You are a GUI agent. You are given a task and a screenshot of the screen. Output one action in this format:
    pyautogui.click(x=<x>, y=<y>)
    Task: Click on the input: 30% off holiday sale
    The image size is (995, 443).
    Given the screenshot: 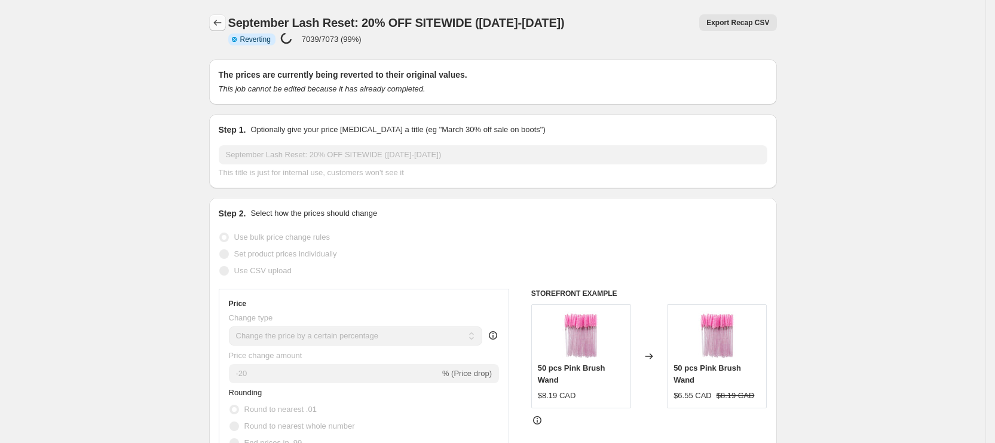 What is the action you would take?
    pyautogui.click(x=493, y=155)
    